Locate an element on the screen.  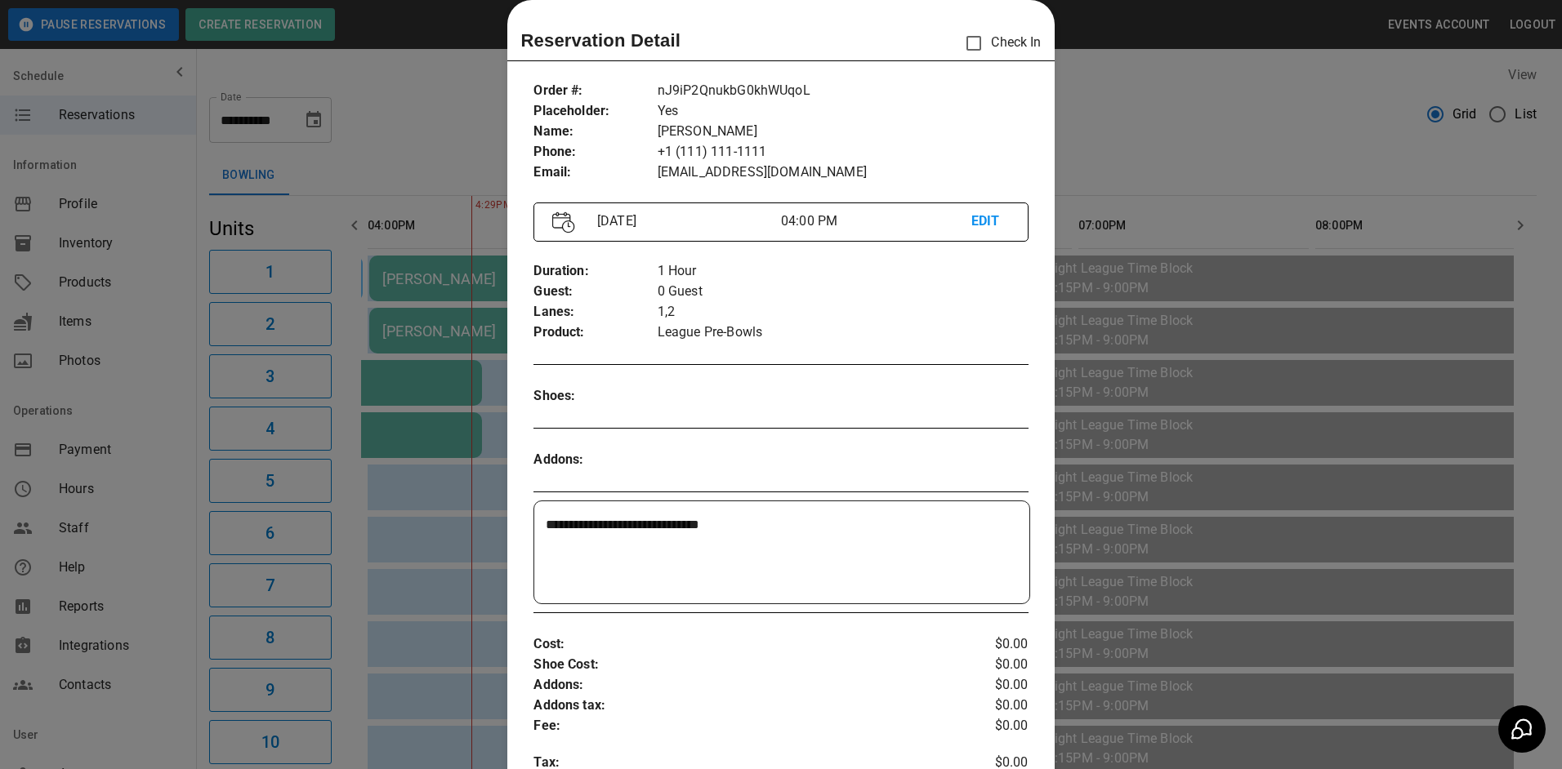
p: Phone : is located at coordinates (595, 152).